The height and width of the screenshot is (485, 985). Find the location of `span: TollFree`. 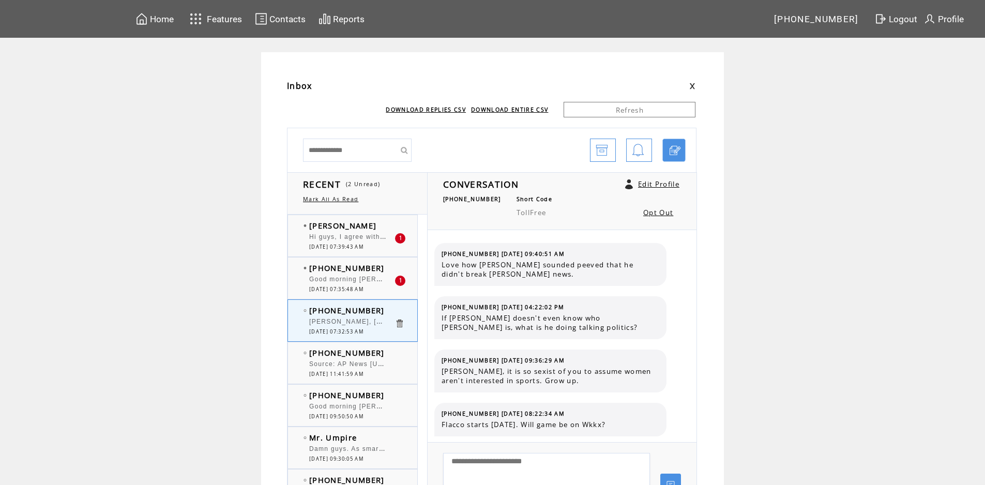

span: TollFree is located at coordinates (531, 212).